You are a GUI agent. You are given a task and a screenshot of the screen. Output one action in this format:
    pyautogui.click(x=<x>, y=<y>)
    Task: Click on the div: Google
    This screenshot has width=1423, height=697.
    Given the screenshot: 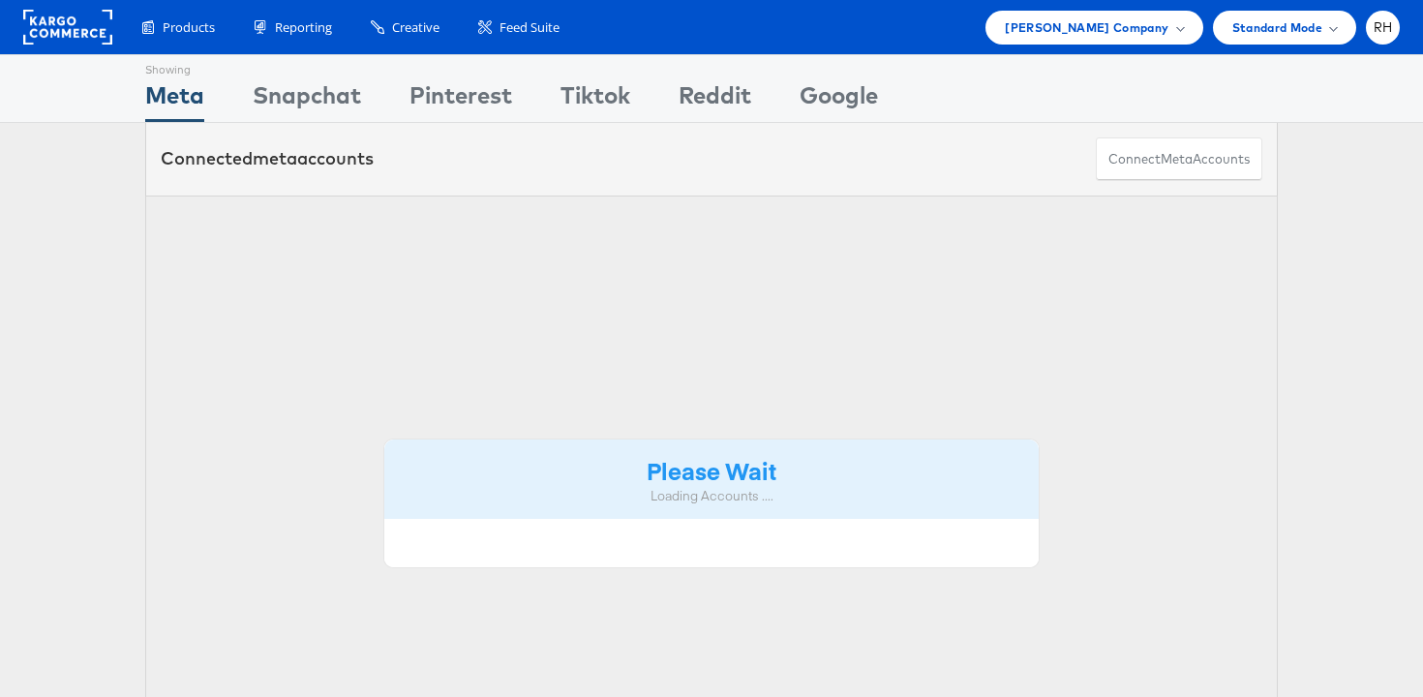 What is the action you would take?
    pyautogui.click(x=838, y=100)
    